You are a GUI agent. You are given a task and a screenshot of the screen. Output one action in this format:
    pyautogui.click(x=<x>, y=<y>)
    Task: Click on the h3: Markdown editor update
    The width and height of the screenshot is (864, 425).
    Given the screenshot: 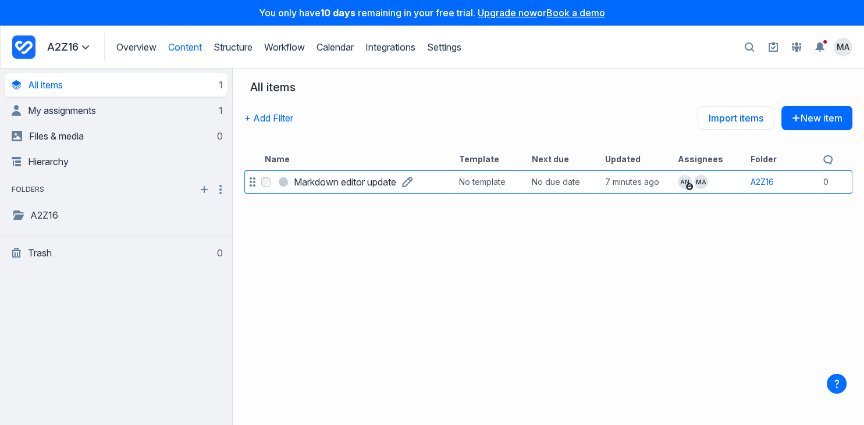 What is the action you would take?
    pyautogui.click(x=345, y=182)
    